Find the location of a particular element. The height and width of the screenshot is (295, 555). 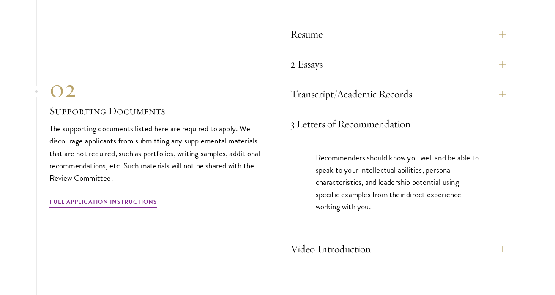

p: The supporting documents listed here are required to apply. We discourage applicants from submitt... is located at coordinates (157, 153).